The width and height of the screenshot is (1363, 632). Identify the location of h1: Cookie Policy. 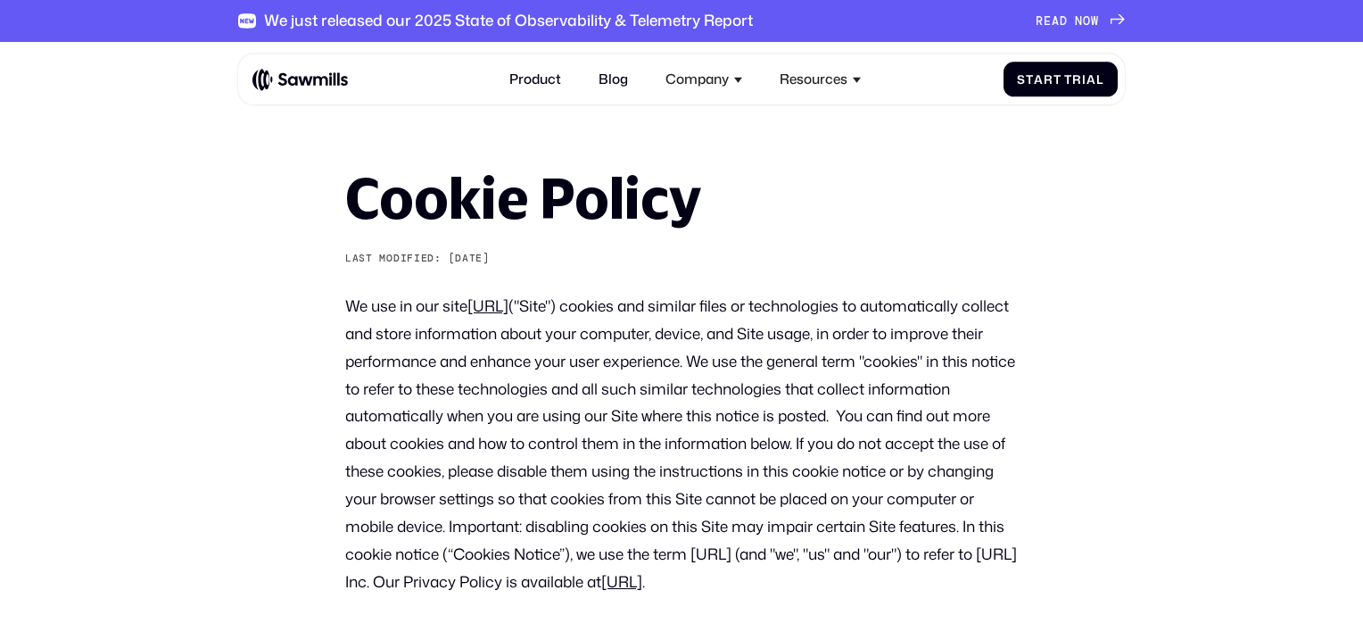
(682, 198).